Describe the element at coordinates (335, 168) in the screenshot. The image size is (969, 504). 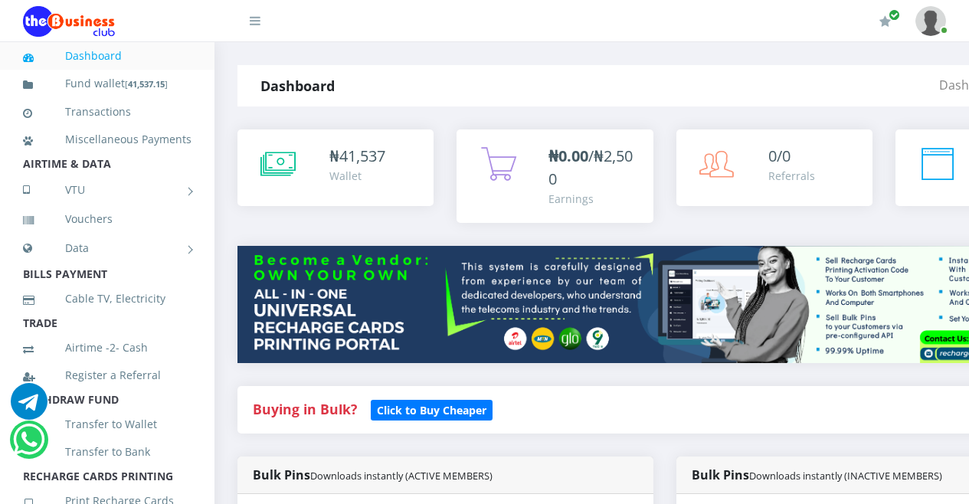
I see `a: ₦41,537 Wallet` at that location.